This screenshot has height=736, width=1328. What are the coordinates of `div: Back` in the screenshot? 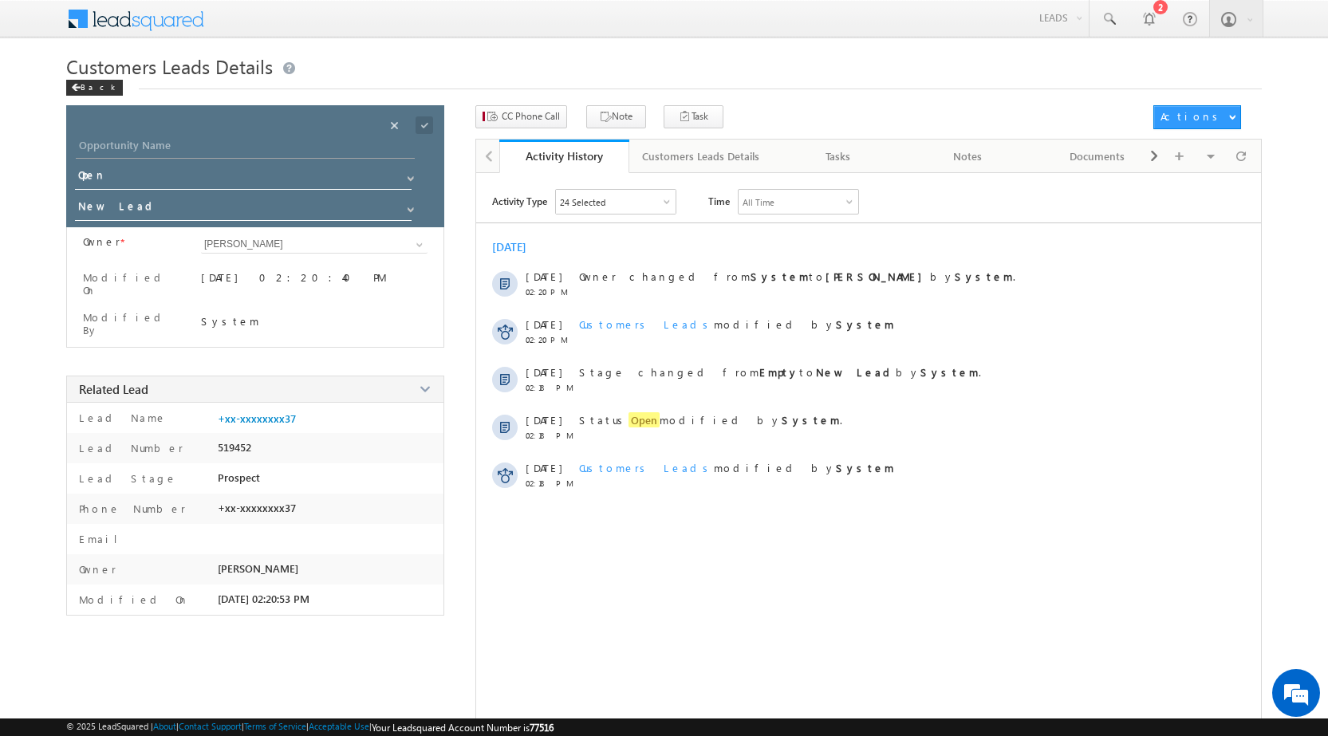 It's located at (94, 88).